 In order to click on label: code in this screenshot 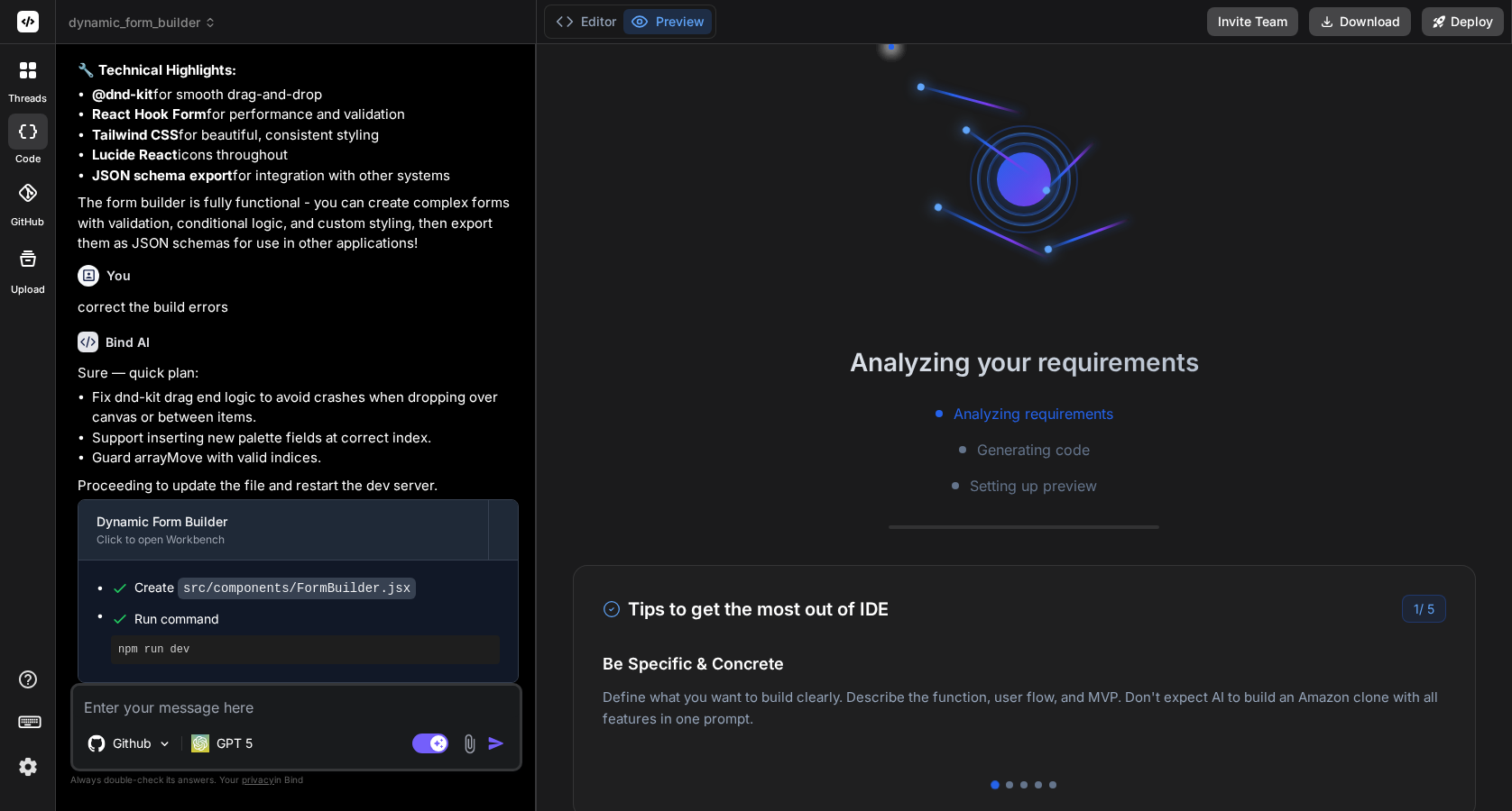, I will do `click(28, 159)`.